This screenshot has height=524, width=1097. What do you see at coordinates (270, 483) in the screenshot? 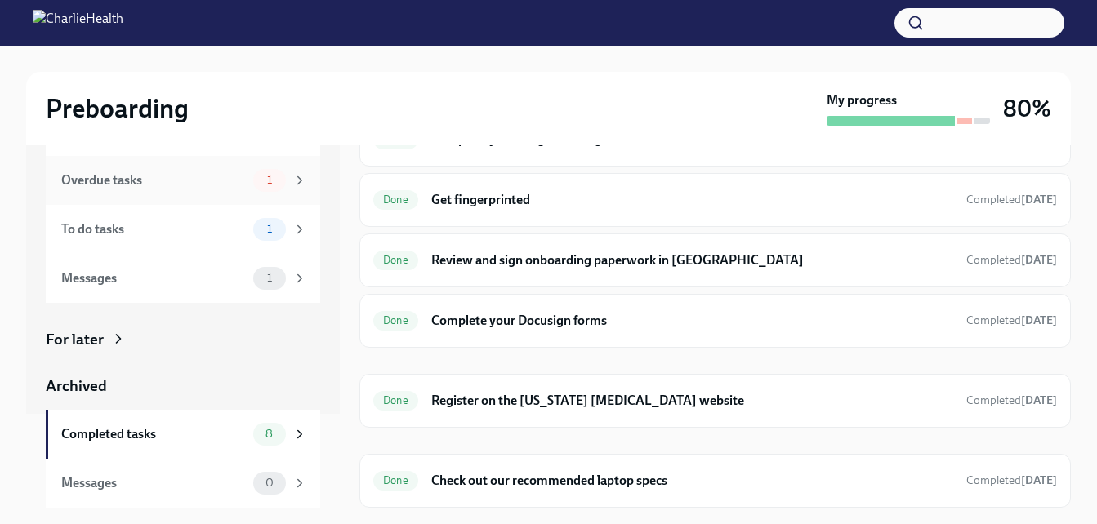
I see `span: 0` at bounding box center [270, 483].